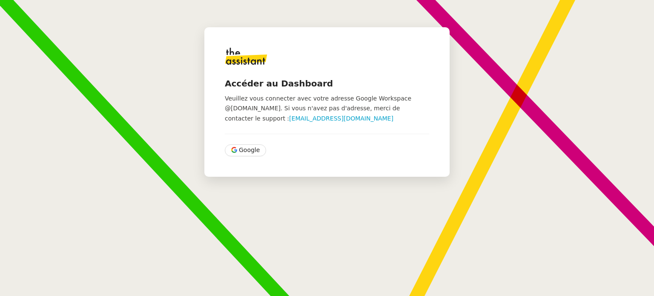 This screenshot has width=654, height=296. Describe the element at coordinates (246, 56) in the screenshot. I see `img: logo` at that location.